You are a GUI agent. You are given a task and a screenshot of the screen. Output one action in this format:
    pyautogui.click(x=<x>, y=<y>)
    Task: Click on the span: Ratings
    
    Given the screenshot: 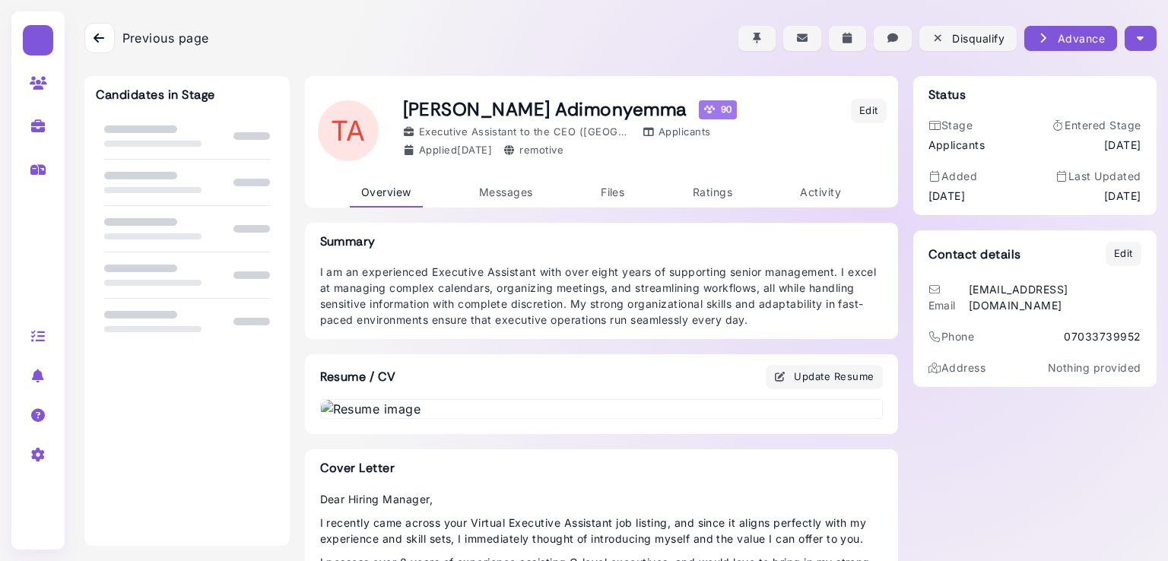 What is the action you would take?
    pyautogui.click(x=712, y=192)
    